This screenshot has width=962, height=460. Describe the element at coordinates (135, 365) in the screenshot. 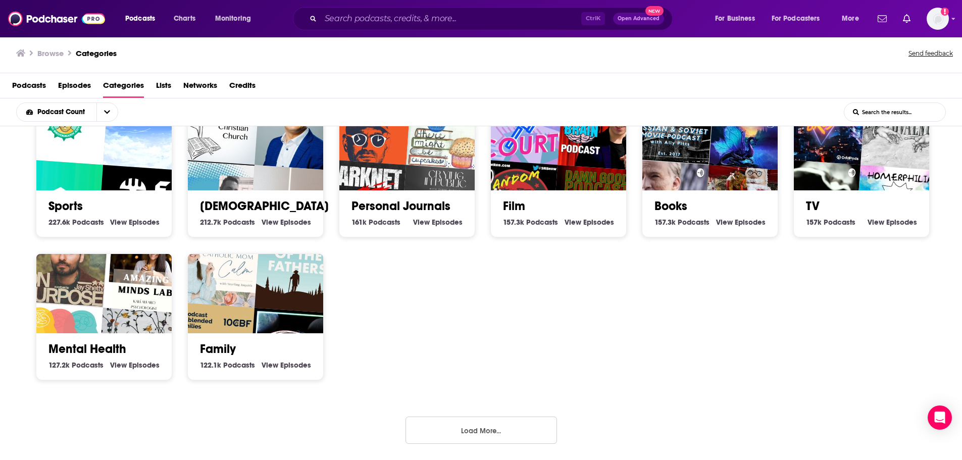

I see `a: View Mental Health Episodes` at that location.